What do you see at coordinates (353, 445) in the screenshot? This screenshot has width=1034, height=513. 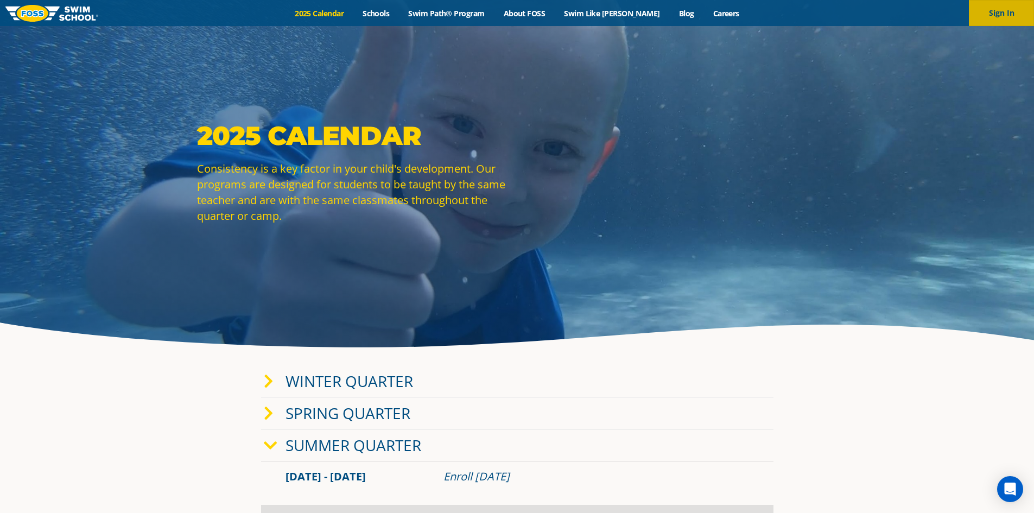 I see `a: Summer Quarter` at bounding box center [353, 445].